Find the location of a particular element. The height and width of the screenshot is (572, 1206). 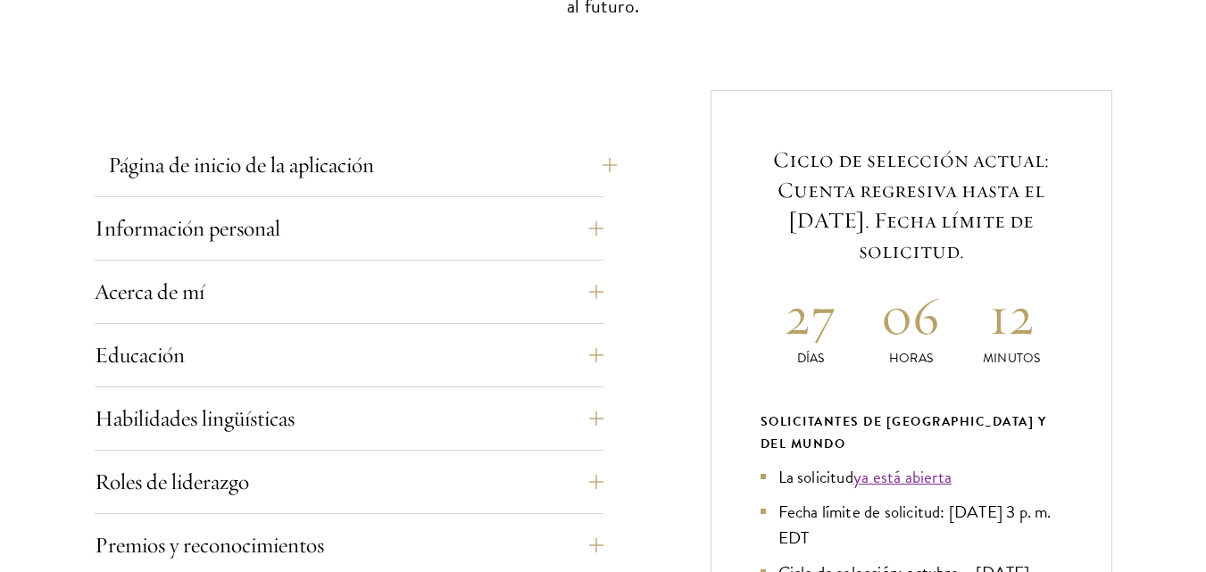

font: Días is located at coordinates (811, 358).